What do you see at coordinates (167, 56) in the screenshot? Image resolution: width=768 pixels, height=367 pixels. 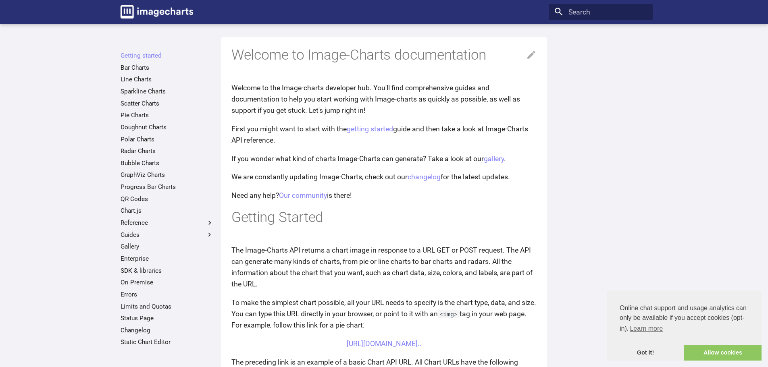 I see `a: Getting started` at bounding box center [167, 56].